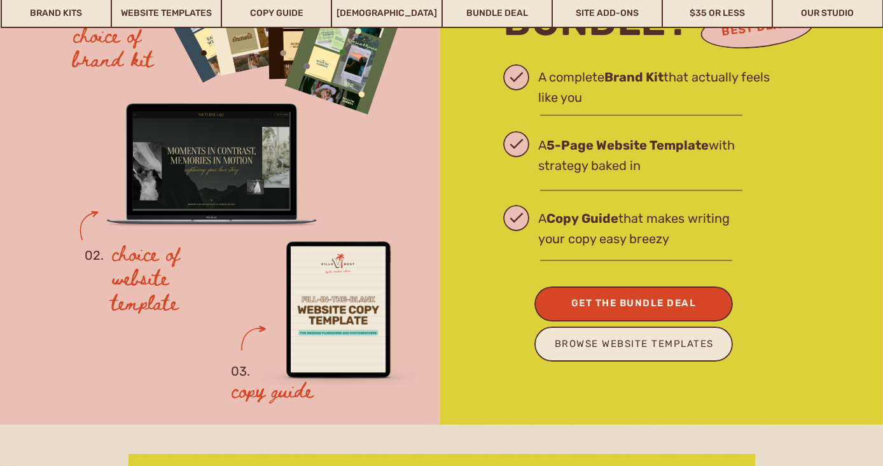 This screenshot has width=883, height=466. Describe the element at coordinates (628, 145) in the screenshot. I see `b: 5-Page Website Template` at that location.